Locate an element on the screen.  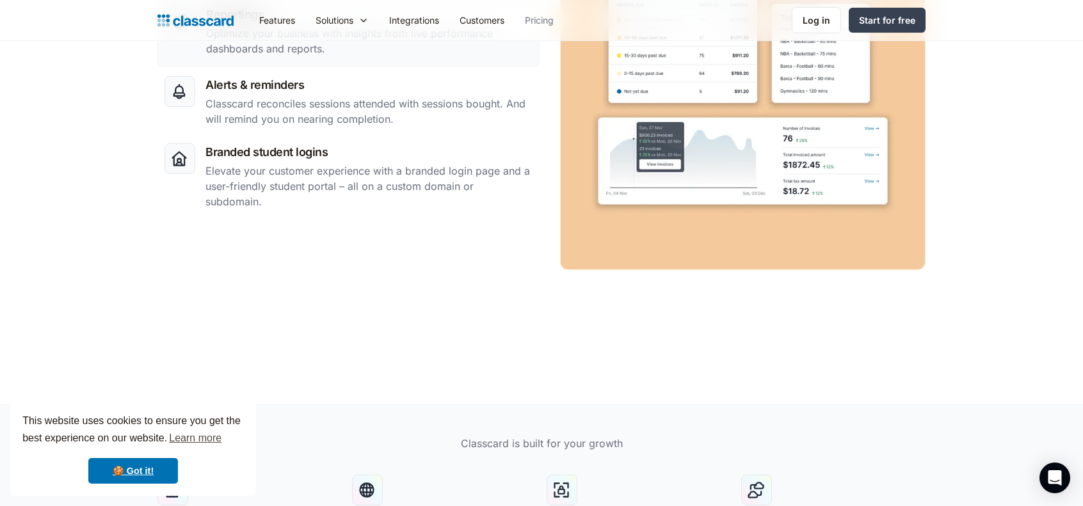
a: Integrations is located at coordinates (414, 20).